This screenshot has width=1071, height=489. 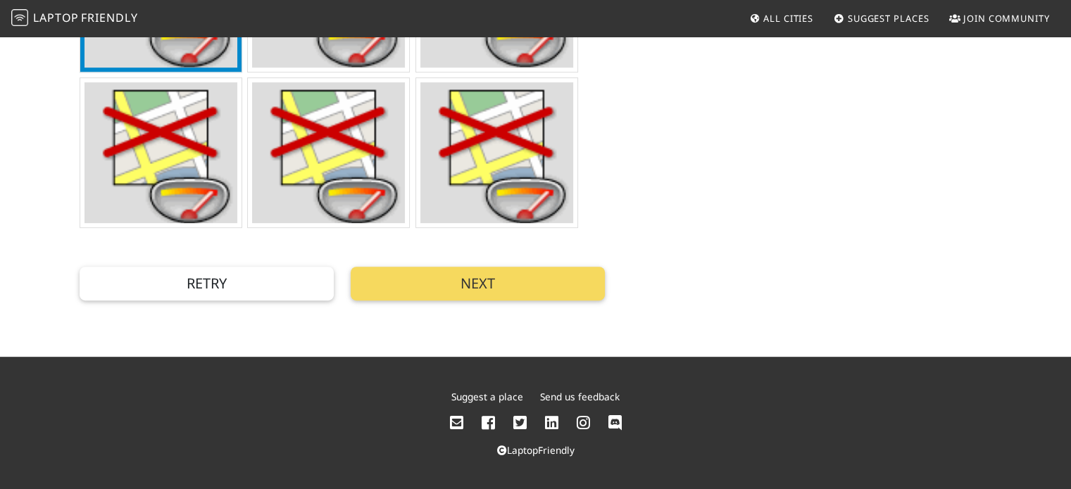 I want to click on a: Join Community, so click(x=999, y=18).